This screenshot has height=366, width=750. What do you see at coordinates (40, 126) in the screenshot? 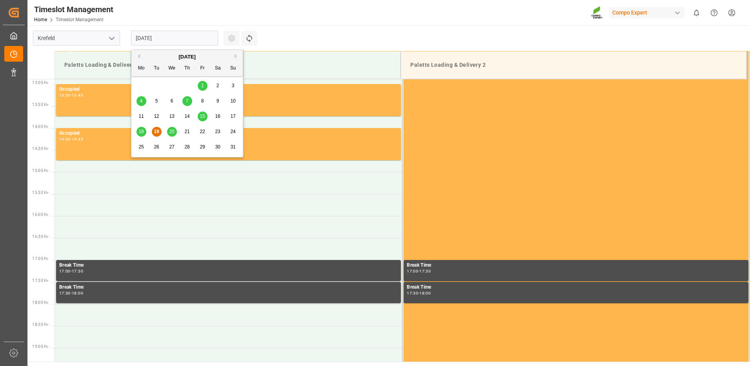
I see `span: 14:00 Hr` at bounding box center [40, 126].